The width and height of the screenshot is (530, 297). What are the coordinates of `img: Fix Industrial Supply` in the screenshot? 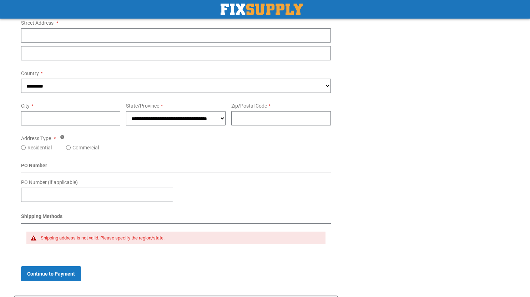 It's located at (262, 9).